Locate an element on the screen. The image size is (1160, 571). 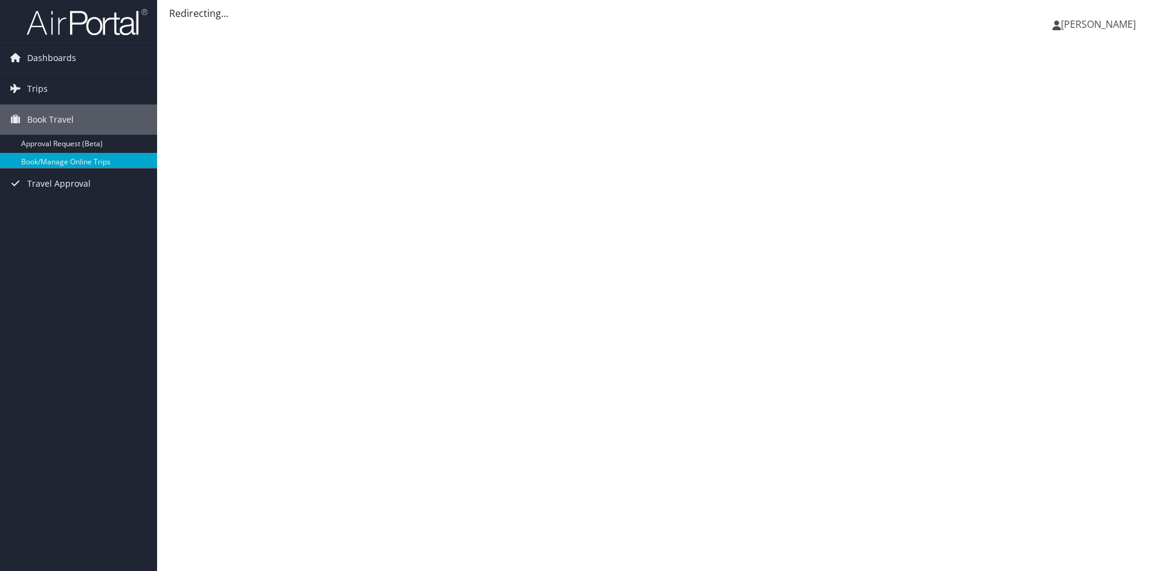
span: Dashboards is located at coordinates (51, 58).